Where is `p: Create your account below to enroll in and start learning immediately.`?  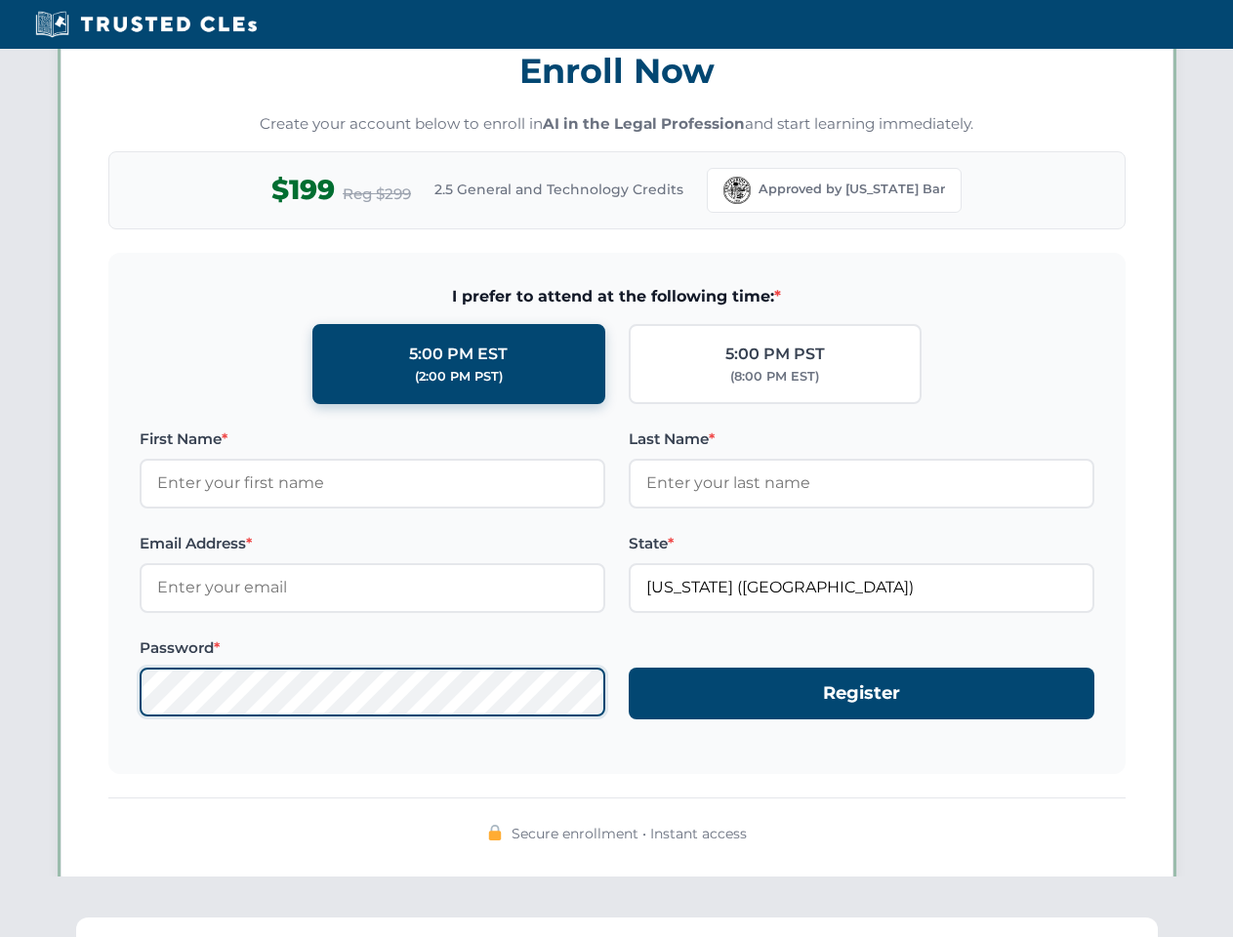 p: Create your account below to enroll in and start learning immediately. is located at coordinates (617, 124).